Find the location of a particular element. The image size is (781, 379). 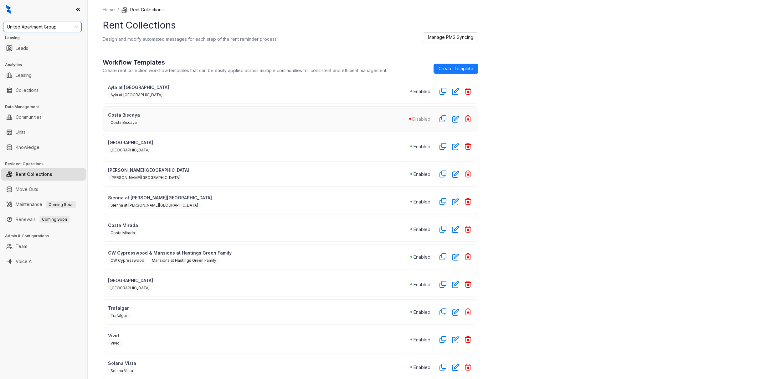

a: Units is located at coordinates (21, 132).